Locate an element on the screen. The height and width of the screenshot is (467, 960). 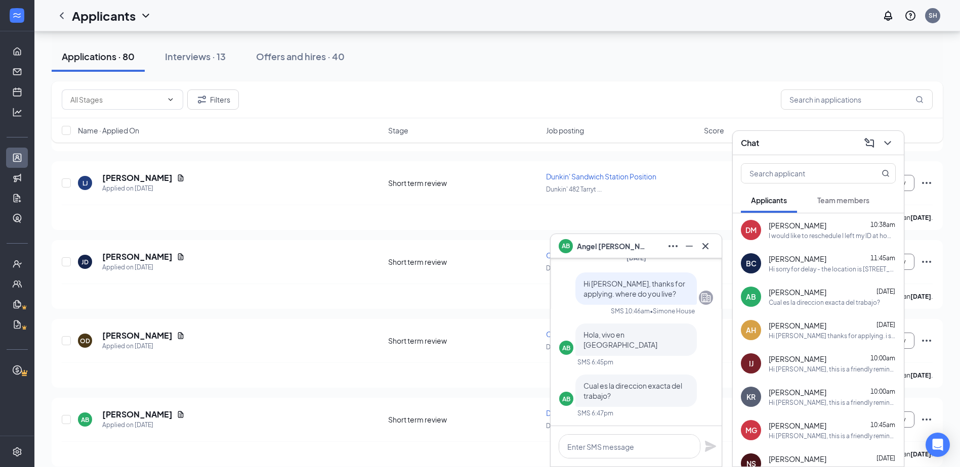
span: • Simone House is located at coordinates (672, 311).